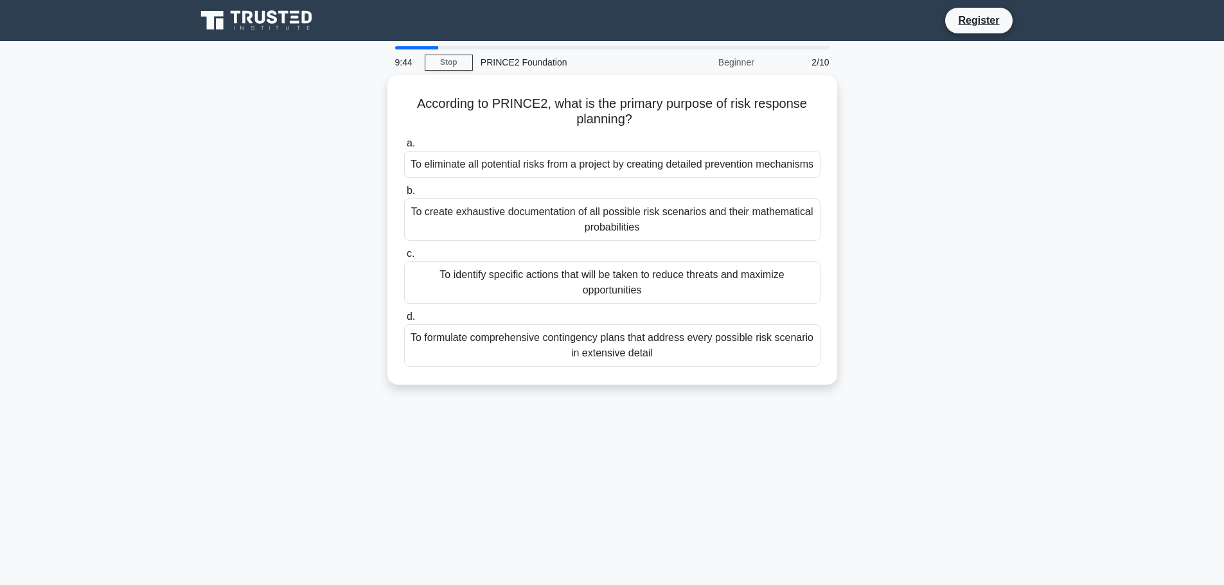 The height and width of the screenshot is (585, 1224). Describe the element at coordinates (449, 62) in the screenshot. I see `a: Stop` at that location.